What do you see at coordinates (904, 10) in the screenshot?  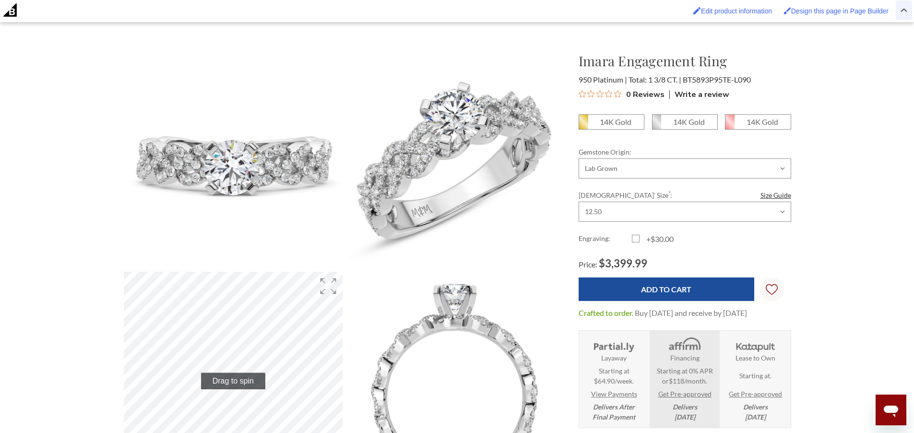 I see `img: Close Admin Bar` at bounding box center [904, 10].